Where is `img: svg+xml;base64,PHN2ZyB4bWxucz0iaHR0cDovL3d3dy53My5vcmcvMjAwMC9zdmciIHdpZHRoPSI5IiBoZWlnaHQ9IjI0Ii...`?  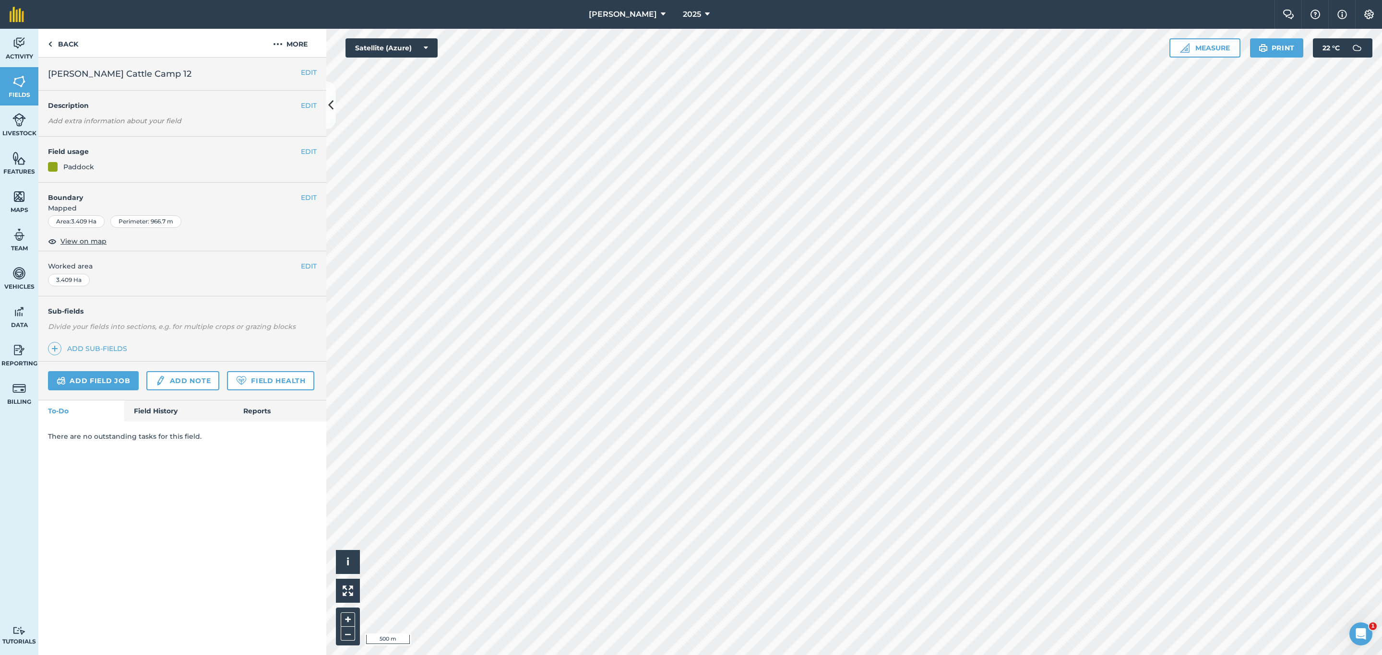 img: svg+xml;base64,PHN2ZyB4bWxucz0iaHR0cDovL3d3dy53My5vcmcvMjAwMC9zdmciIHdpZHRoPSI5IiBoZWlnaHQ9IjI0Ii... is located at coordinates (50, 44).